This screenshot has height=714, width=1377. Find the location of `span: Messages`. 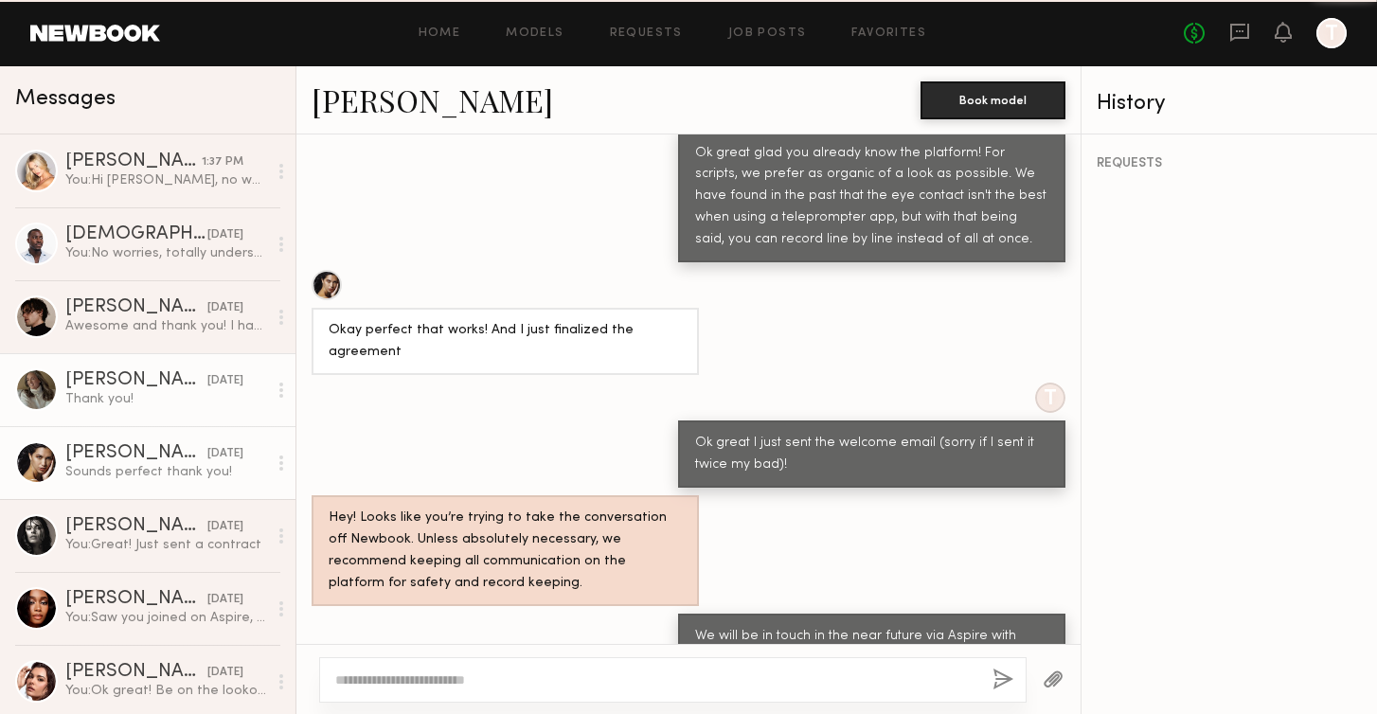

span: Messages is located at coordinates (65, 99).